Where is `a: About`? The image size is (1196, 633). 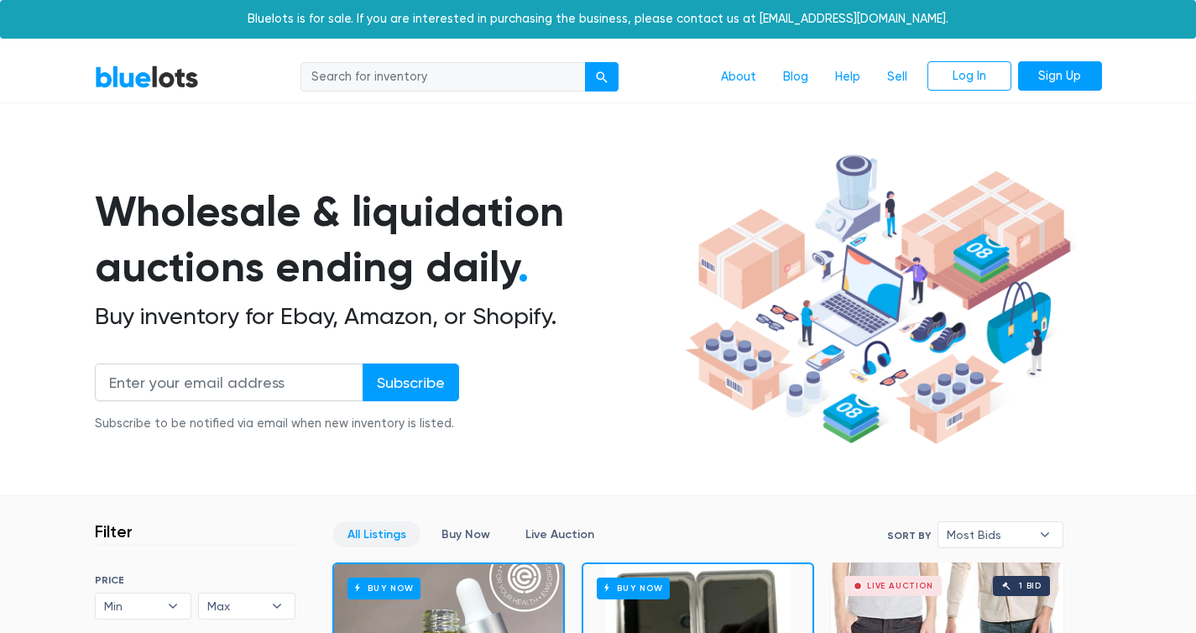
a: About is located at coordinates (739, 77).